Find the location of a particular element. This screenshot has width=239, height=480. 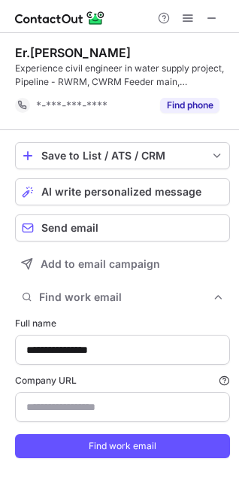

div: Save to List / ATS / CRM is located at coordinates (123, 156).